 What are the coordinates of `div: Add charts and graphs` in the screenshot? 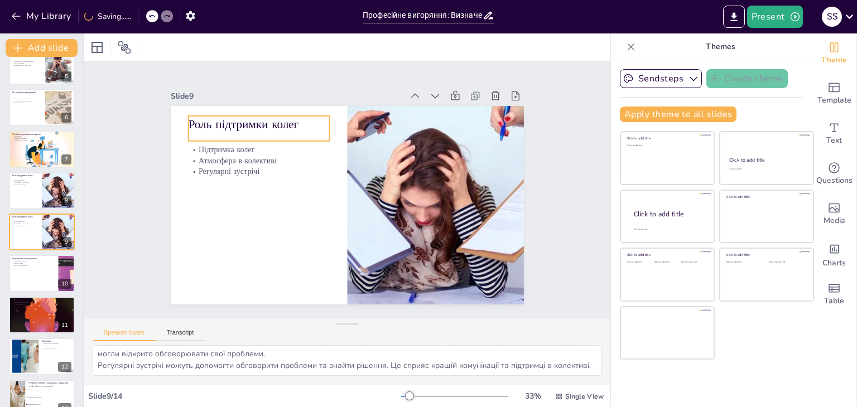 It's located at (834, 254).